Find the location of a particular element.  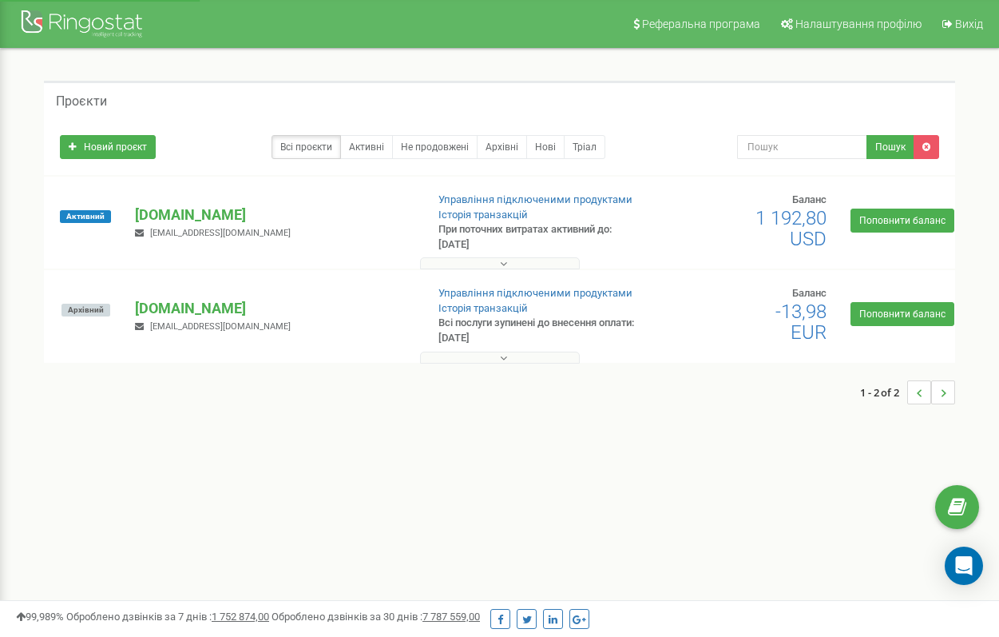

u: 7 787 559,00 is located at coordinates (451, 616).